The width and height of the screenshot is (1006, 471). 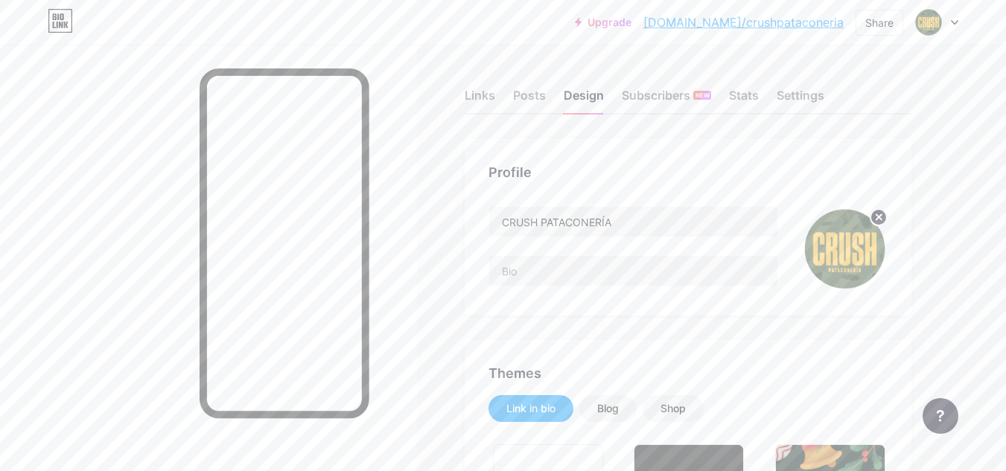 What do you see at coordinates (800, 100) in the screenshot?
I see `div: Settings` at bounding box center [800, 100].